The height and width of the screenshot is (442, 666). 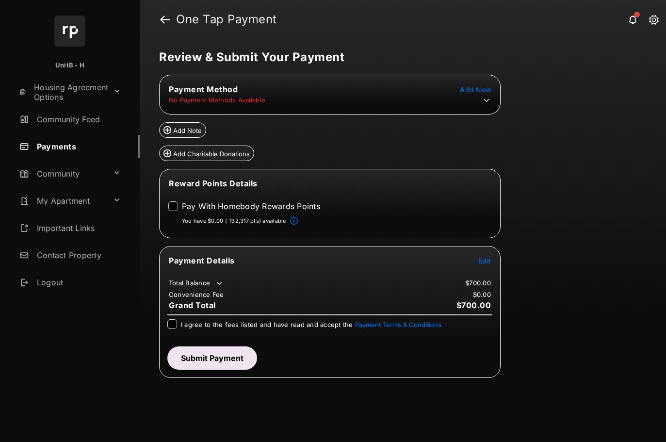 What do you see at coordinates (78, 282) in the screenshot?
I see `a: Logout` at bounding box center [78, 282].